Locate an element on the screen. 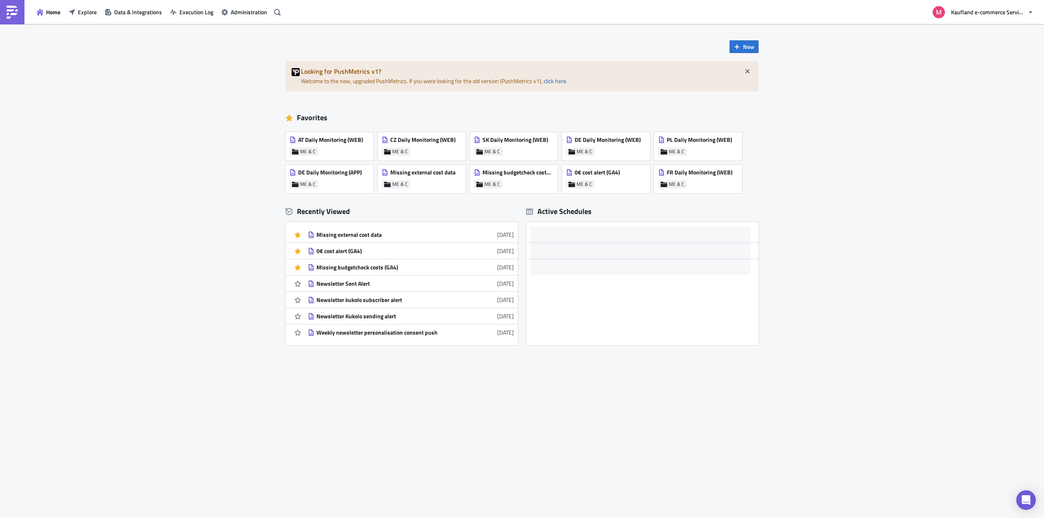  span: Missing budgetcheck costs (GA4) is located at coordinates (518, 173).